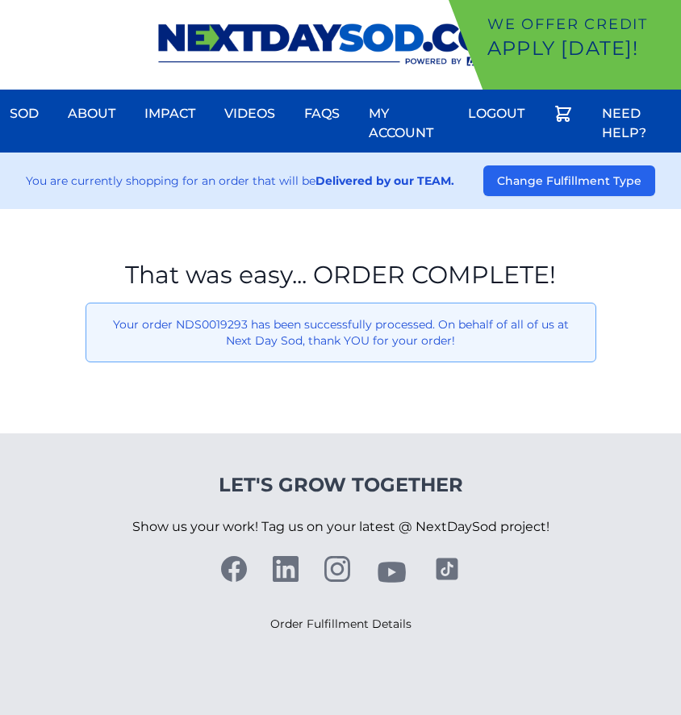 This screenshot has width=681, height=715. What do you see at coordinates (322, 114) in the screenshot?
I see `a: FAQs` at bounding box center [322, 114].